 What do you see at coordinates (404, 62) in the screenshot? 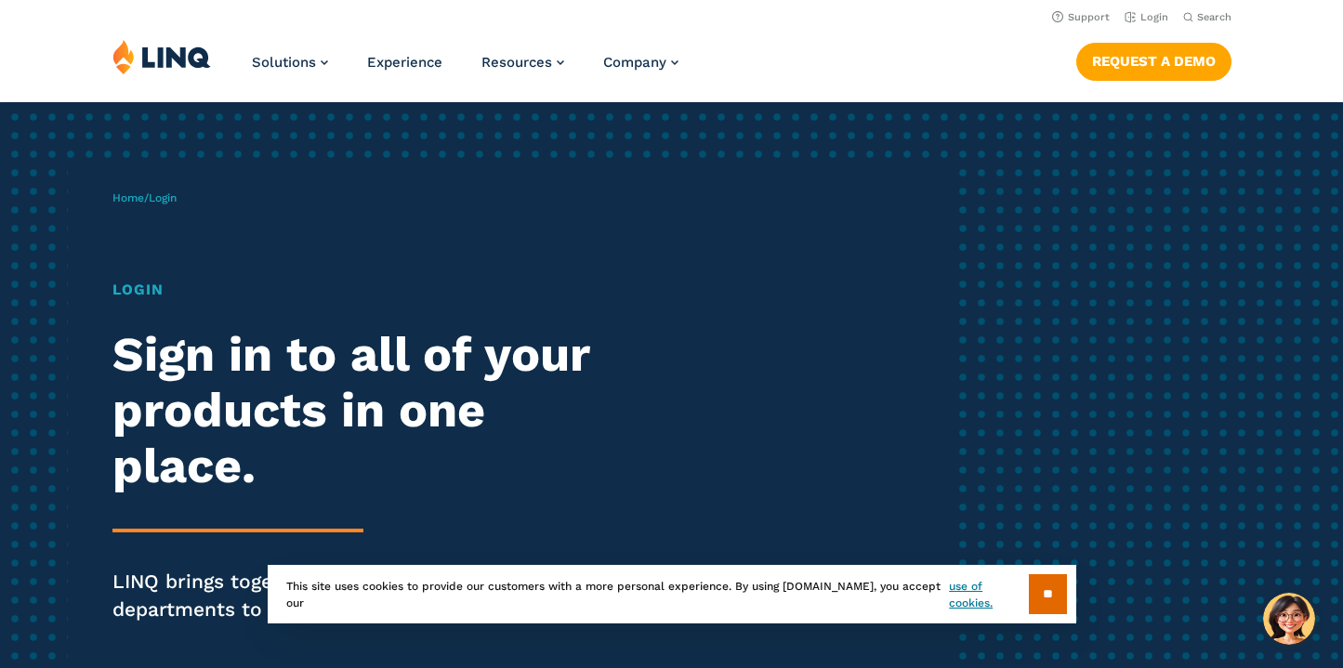
I see `span: Experience` at bounding box center [404, 62].